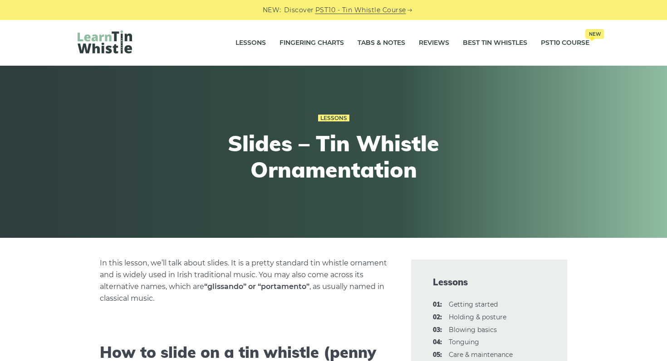  What do you see at coordinates (437, 331) in the screenshot?
I see `span: 03:` at bounding box center [437, 331].